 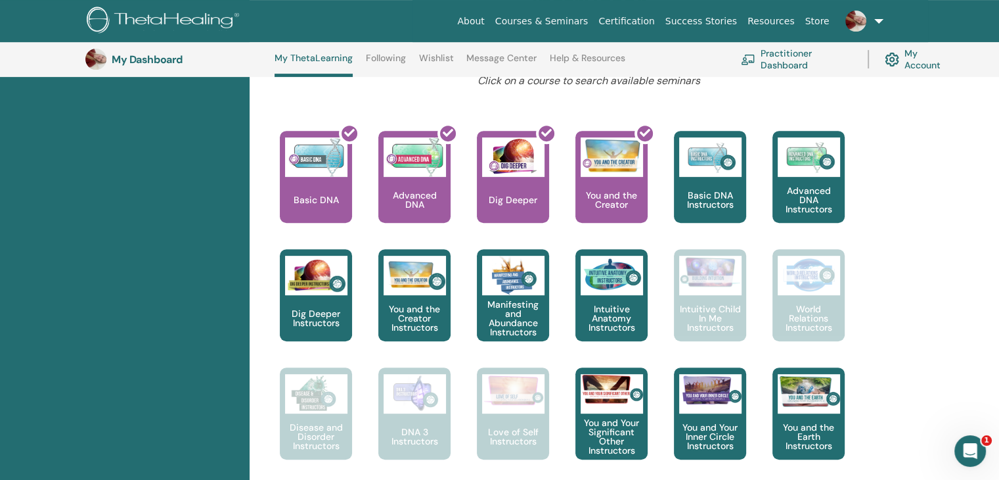 I want to click on img: chalkboard-teacher.svg, so click(x=748, y=59).